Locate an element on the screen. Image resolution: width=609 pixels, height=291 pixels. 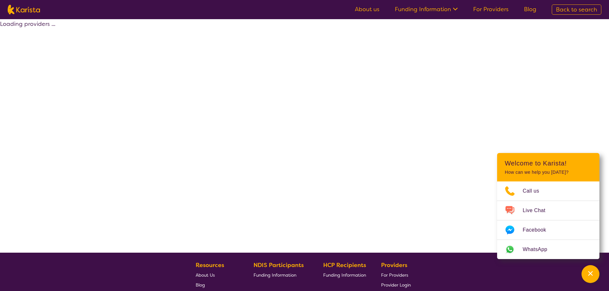
span: Blog is located at coordinates (200, 285).